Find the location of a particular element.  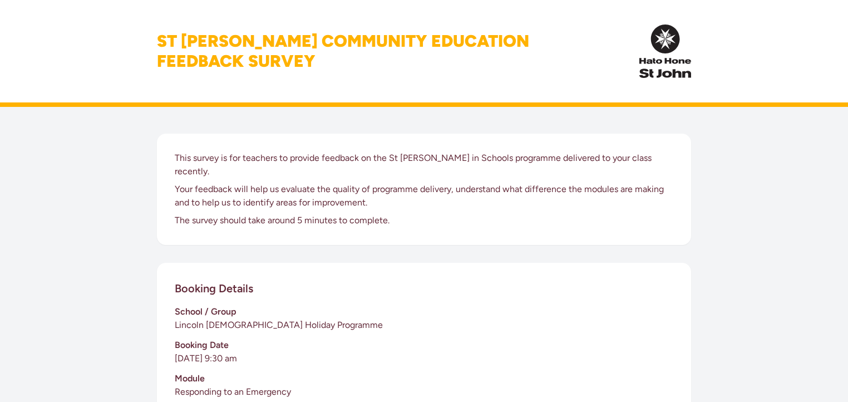

h3: Booking Date is located at coordinates (424, 345).